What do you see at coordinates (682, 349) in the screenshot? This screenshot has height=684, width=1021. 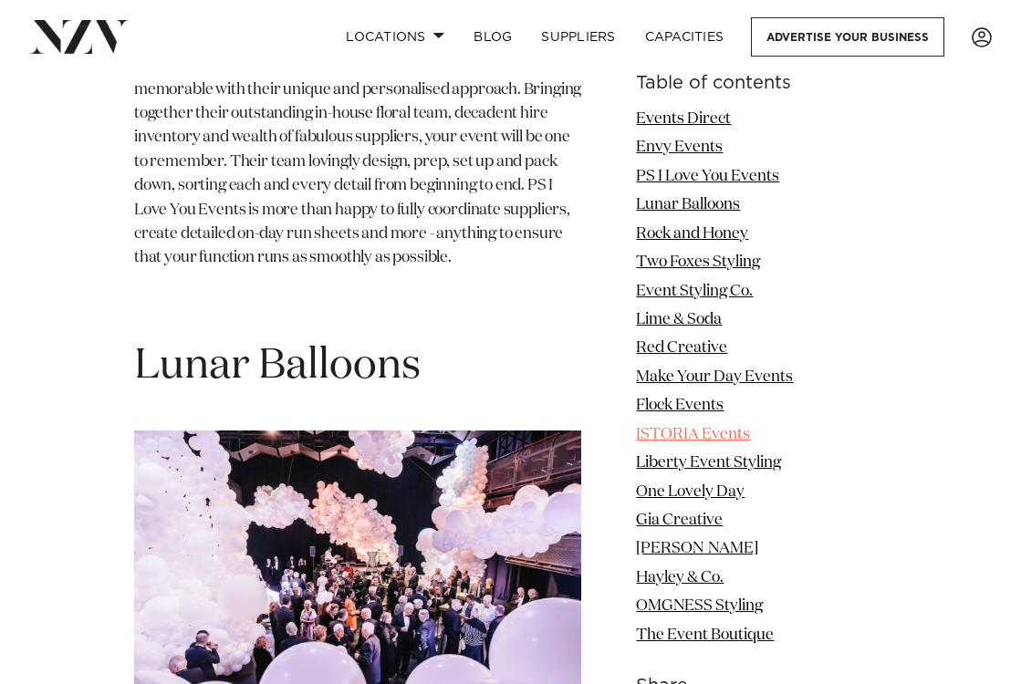 I see `a: Red Creative` at bounding box center [682, 349].